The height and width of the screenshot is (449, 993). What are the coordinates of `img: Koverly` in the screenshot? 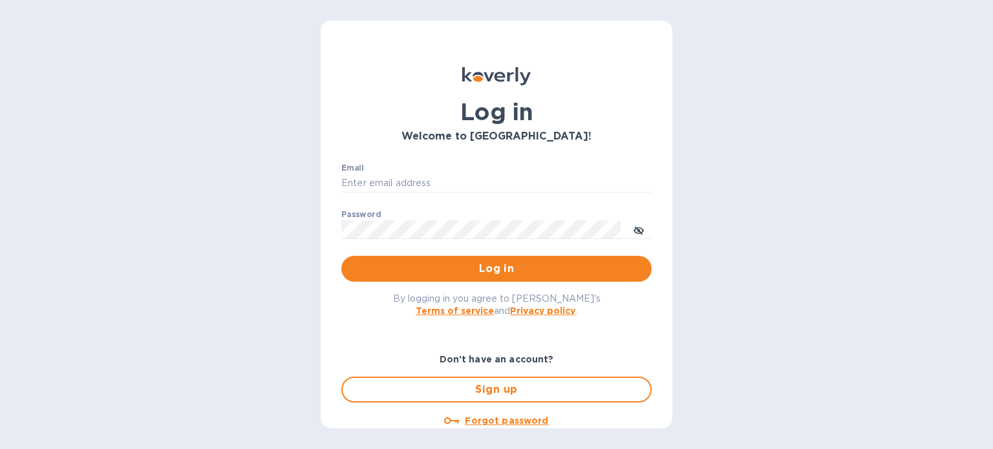 It's located at (497, 76).